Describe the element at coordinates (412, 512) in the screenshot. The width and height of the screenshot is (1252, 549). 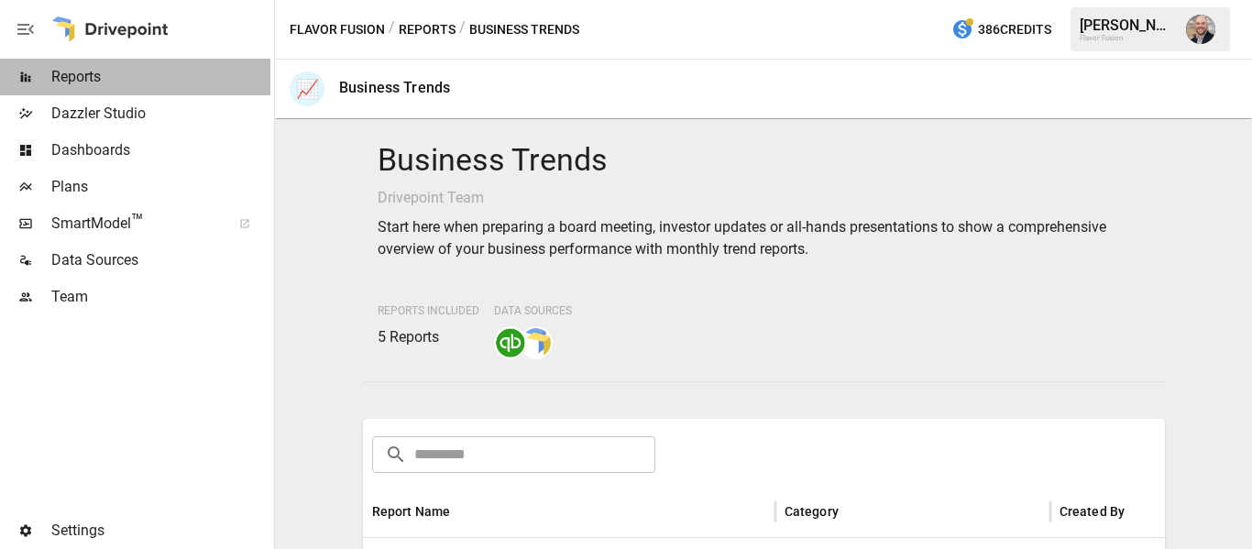
I see `div: Report Name` at that location.